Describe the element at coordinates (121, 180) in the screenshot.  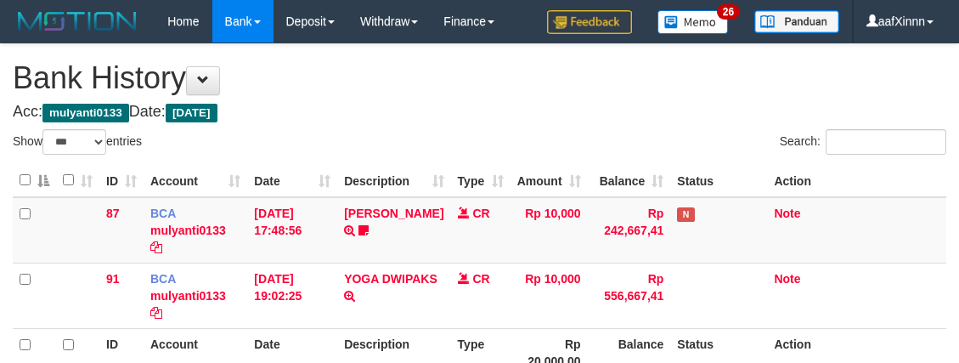
I see `th: ID: activate to sort column ascending` at that location.